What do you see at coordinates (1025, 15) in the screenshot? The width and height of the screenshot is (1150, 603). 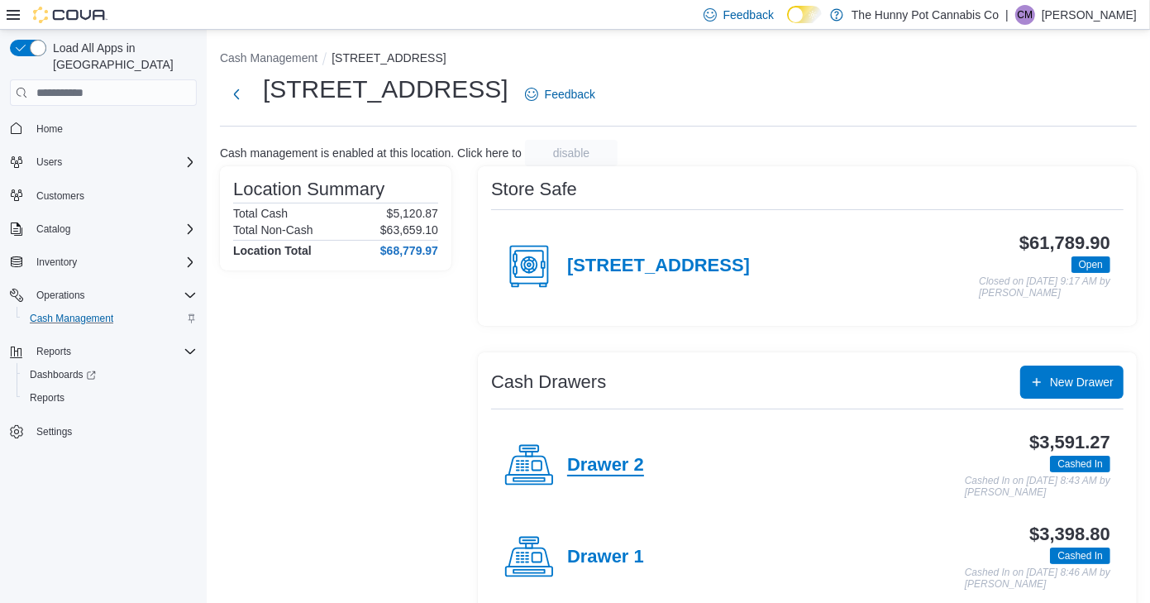 I see `span: CM` at bounding box center [1025, 15].